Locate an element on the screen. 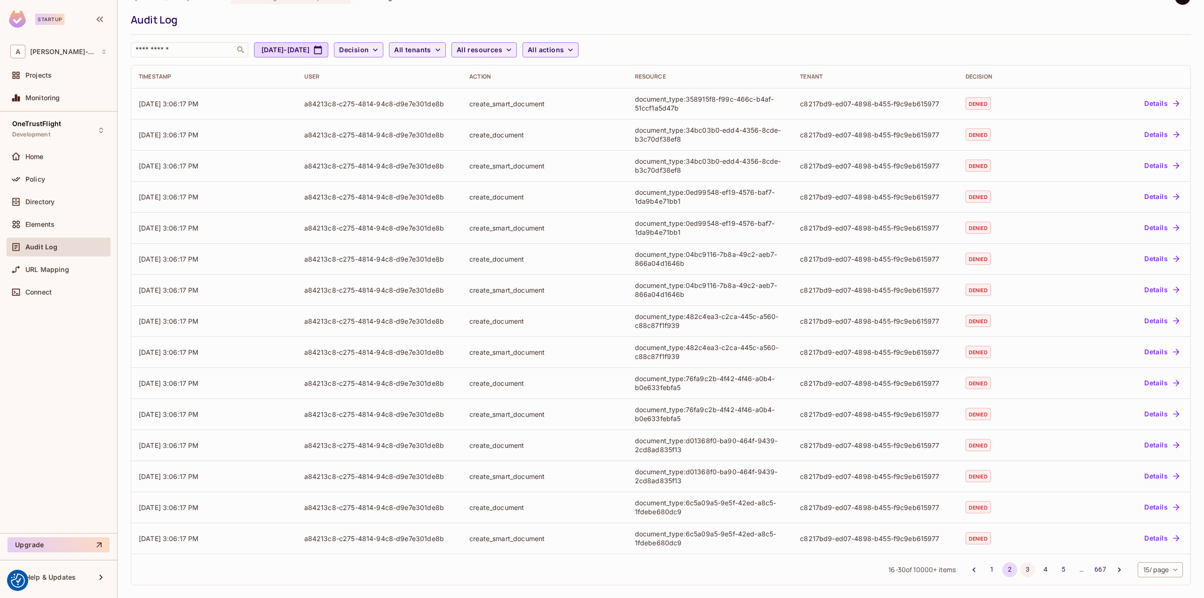 Image resolution: width=1204 pixels, height=598 pixels. div: document_type:6c5a09a5-9e5f-42ed-a8c5-1fdebe680dc9 is located at coordinates (710, 507).